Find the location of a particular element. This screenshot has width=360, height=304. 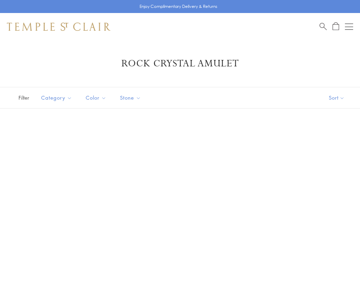

span: Color is located at coordinates (97, 98).